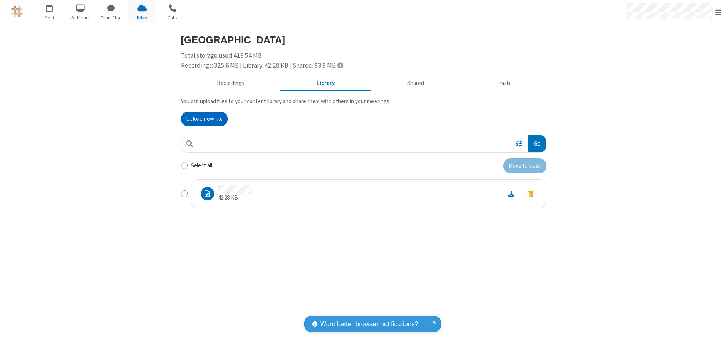  I want to click on div: Total storage used 419.54 MB, so click(363, 60).